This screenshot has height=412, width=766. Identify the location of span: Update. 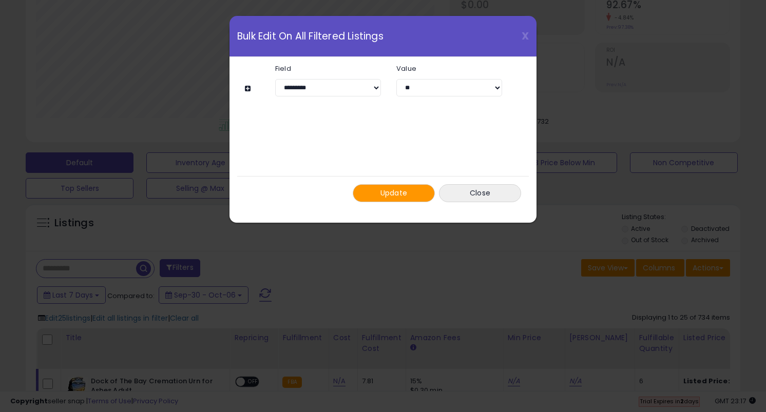
(394, 193).